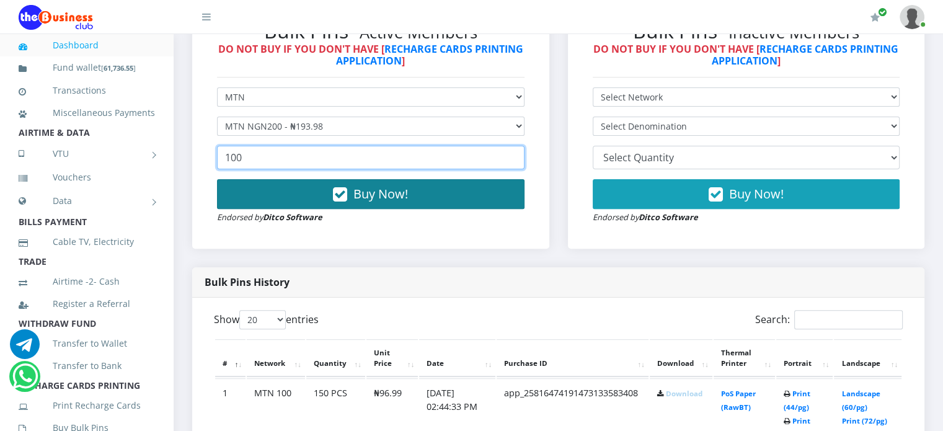  I want to click on a: Transfer to Bank, so click(87, 366).